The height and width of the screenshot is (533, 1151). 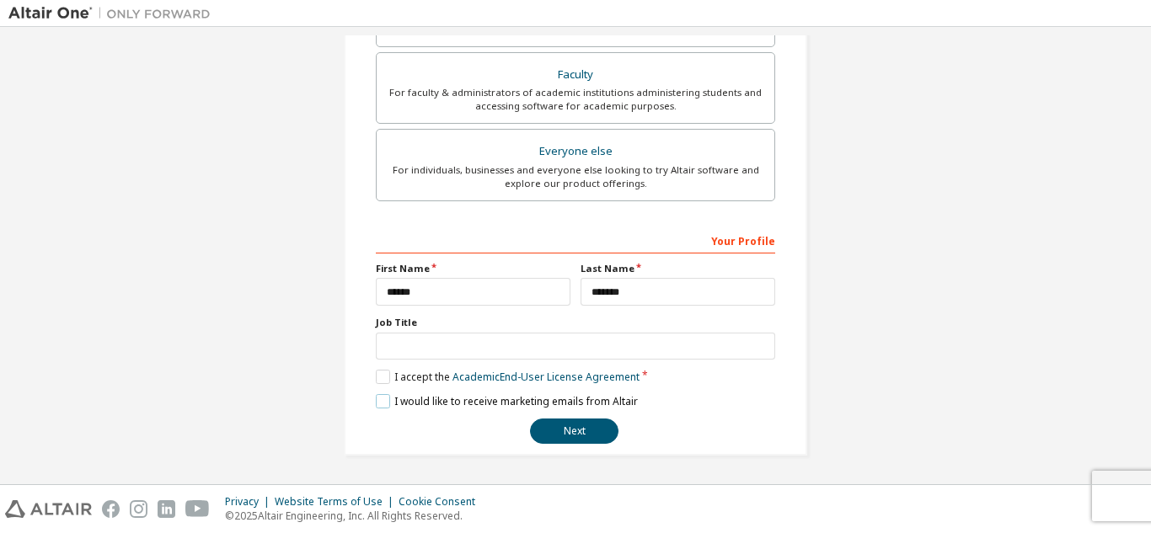 What do you see at coordinates (507, 377) in the screenshot?
I see `label: I accept the` at bounding box center [507, 377].